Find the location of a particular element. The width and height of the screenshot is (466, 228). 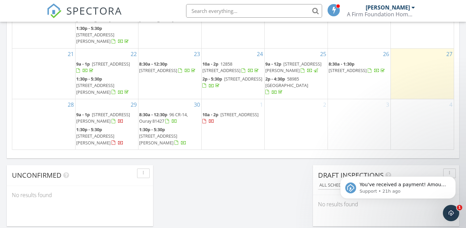

td: Go to September 24, 2025 is located at coordinates (233, 73).